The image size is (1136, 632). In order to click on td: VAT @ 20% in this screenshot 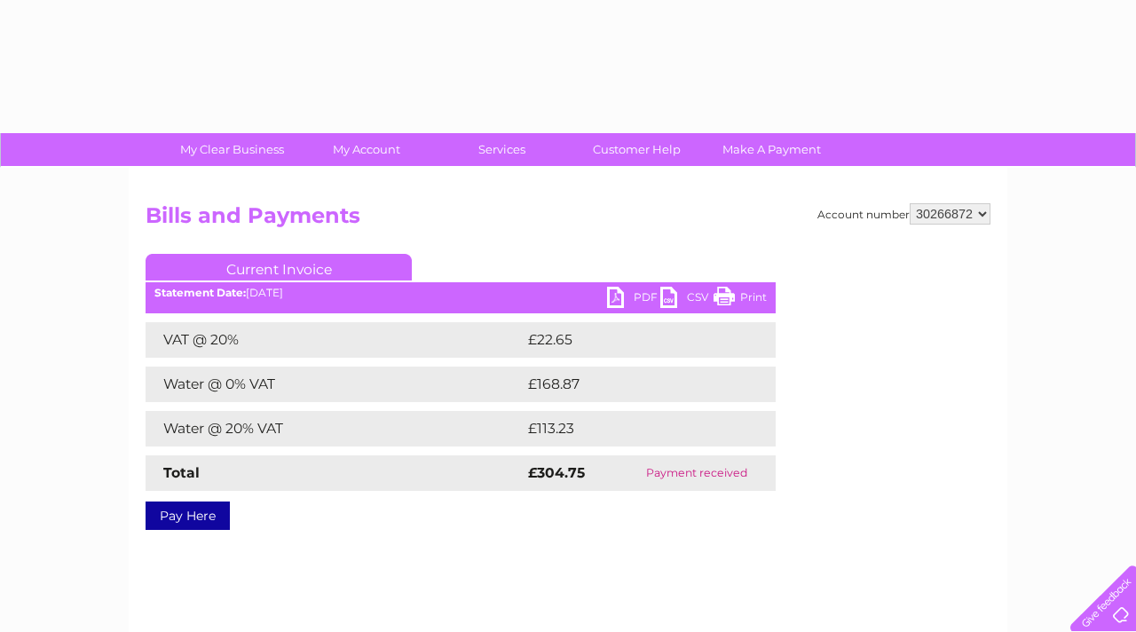, I will do `click(335, 340)`.